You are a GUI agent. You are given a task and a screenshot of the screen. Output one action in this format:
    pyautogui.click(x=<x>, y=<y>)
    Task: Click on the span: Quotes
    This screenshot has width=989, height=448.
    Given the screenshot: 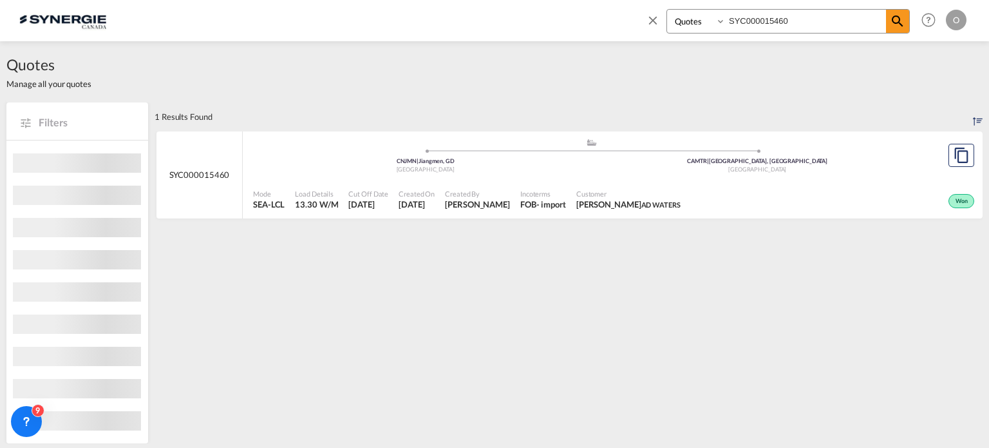 What is the action you would take?
    pyautogui.click(x=49, y=64)
    